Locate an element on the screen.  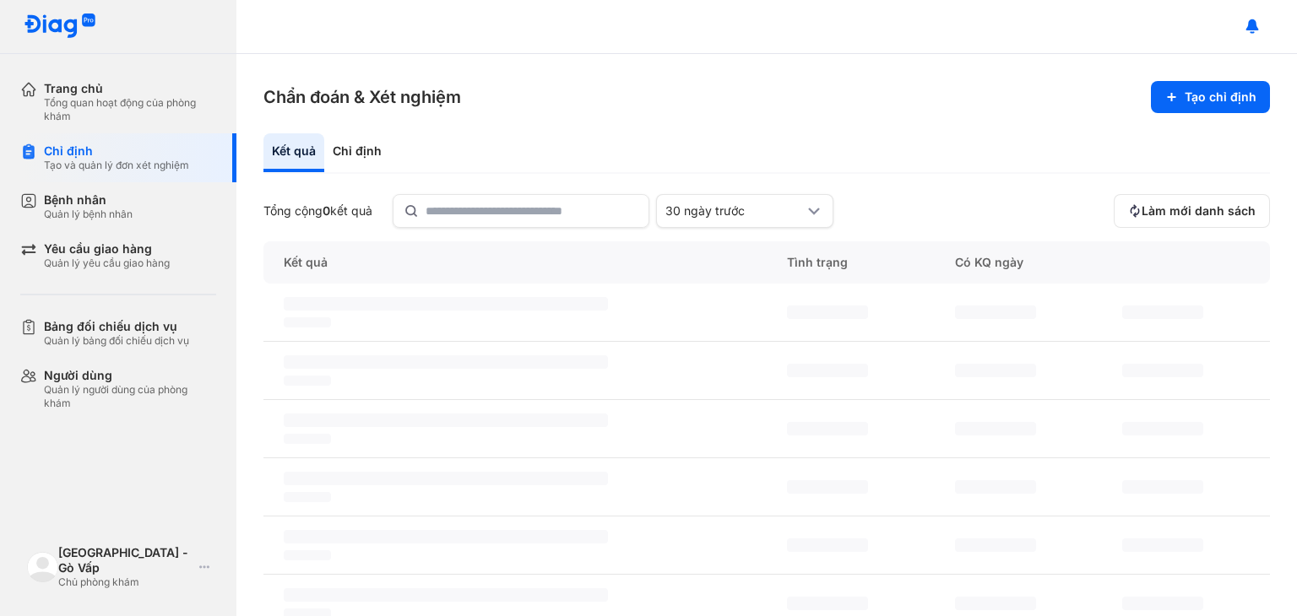
div: Quản lý yêu cầu giao hàng is located at coordinates (106, 263).